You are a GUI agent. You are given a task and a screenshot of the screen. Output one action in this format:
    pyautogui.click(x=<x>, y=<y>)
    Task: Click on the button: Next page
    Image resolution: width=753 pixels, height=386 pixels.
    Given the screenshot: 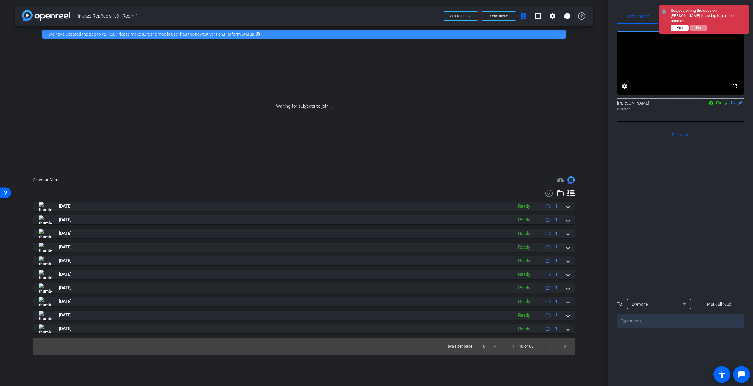 What is the action you would take?
    pyautogui.click(x=565, y=346)
    